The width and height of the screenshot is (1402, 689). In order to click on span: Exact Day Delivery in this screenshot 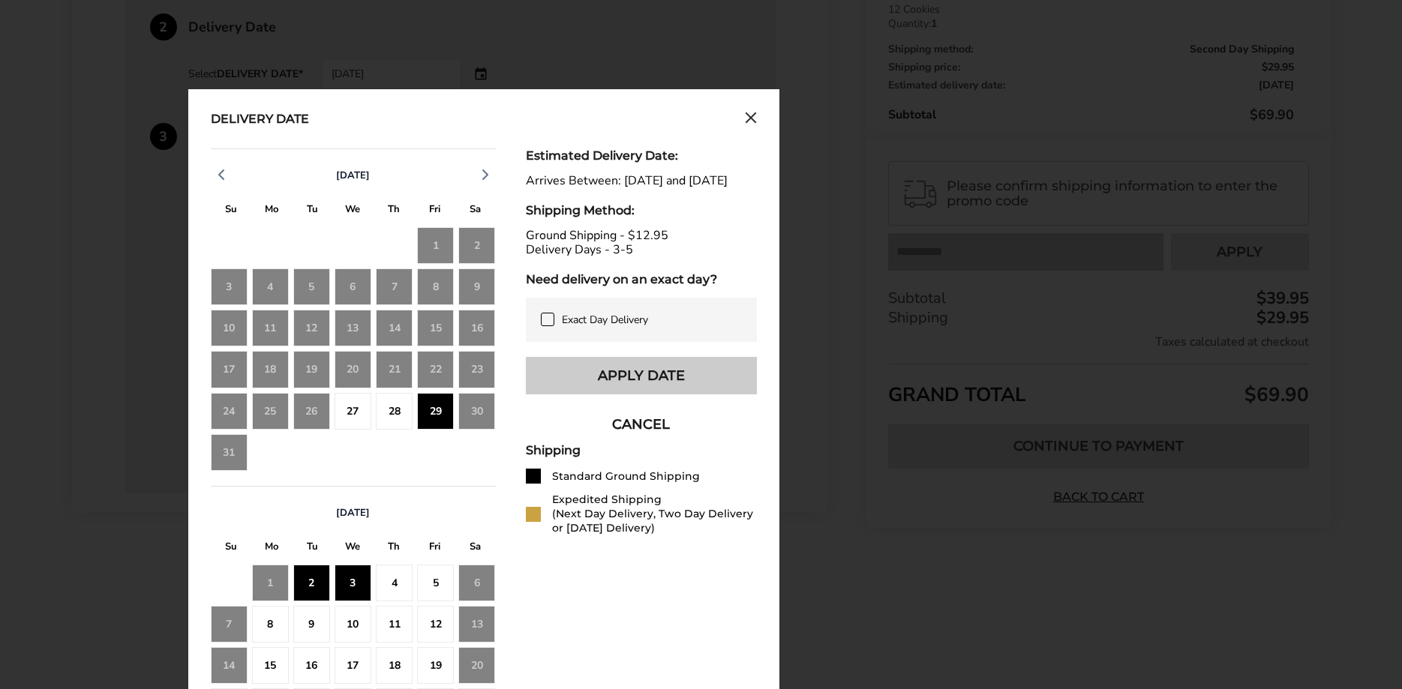, I will do `click(605, 320)`.